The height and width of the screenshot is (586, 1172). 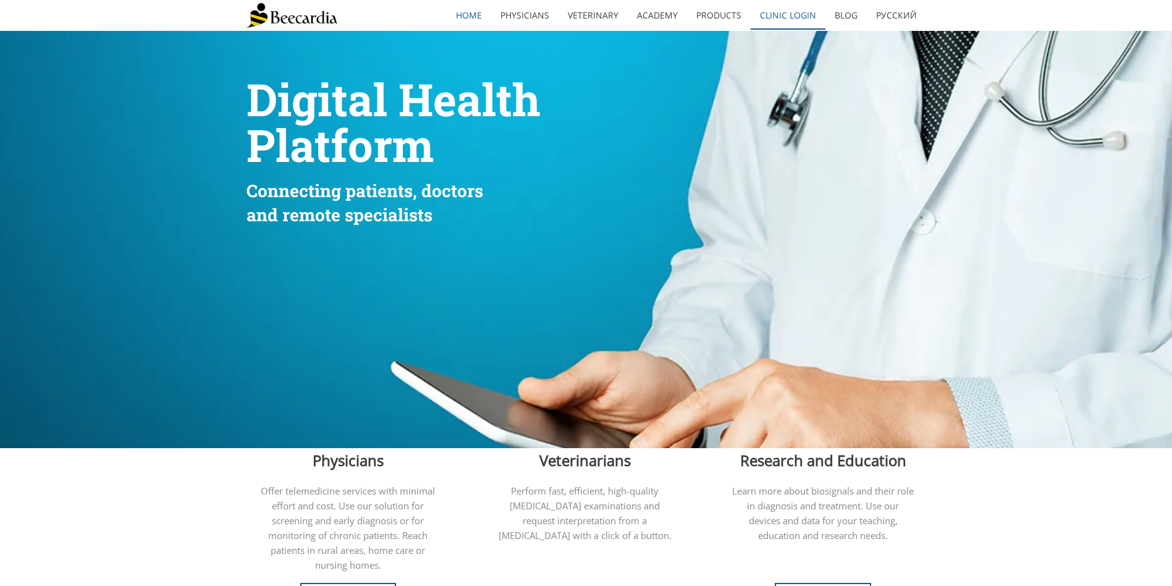 What do you see at coordinates (718, 15) in the screenshot?
I see `a: Products` at bounding box center [718, 15].